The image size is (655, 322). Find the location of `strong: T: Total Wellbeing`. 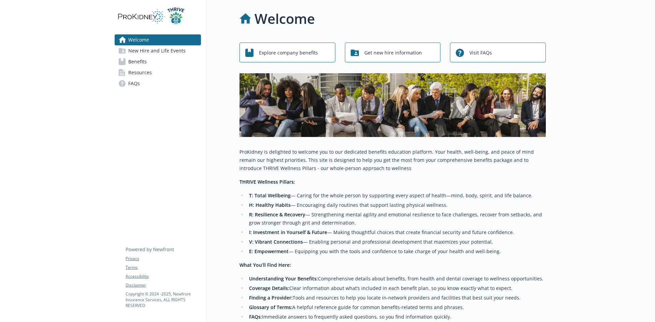

strong: T: Total Wellbeing is located at coordinates (270, 196).